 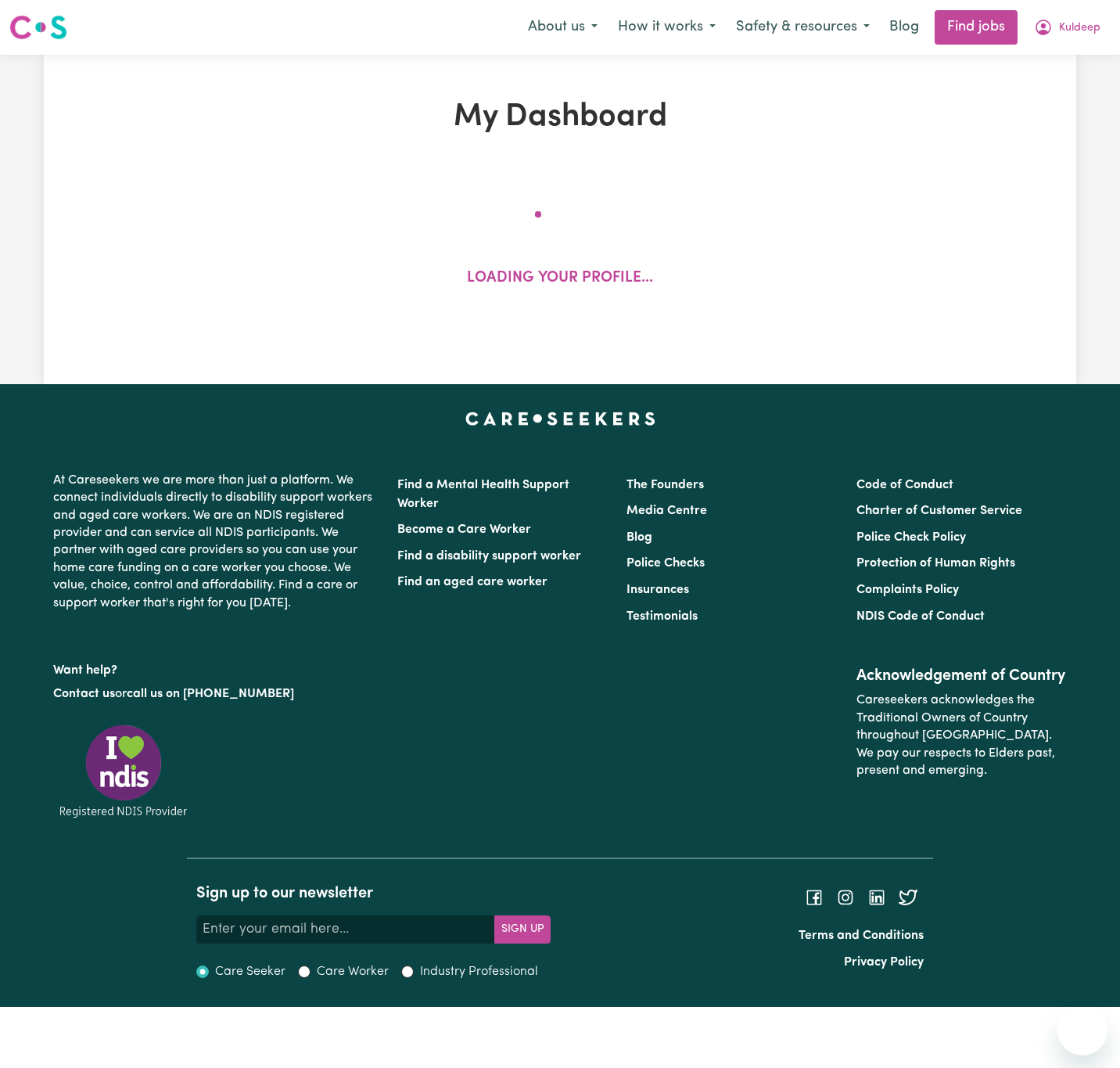 What do you see at coordinates (662, 616) in the screenshot?
I see `a: Testimonials` at bounding box center [662, 616].